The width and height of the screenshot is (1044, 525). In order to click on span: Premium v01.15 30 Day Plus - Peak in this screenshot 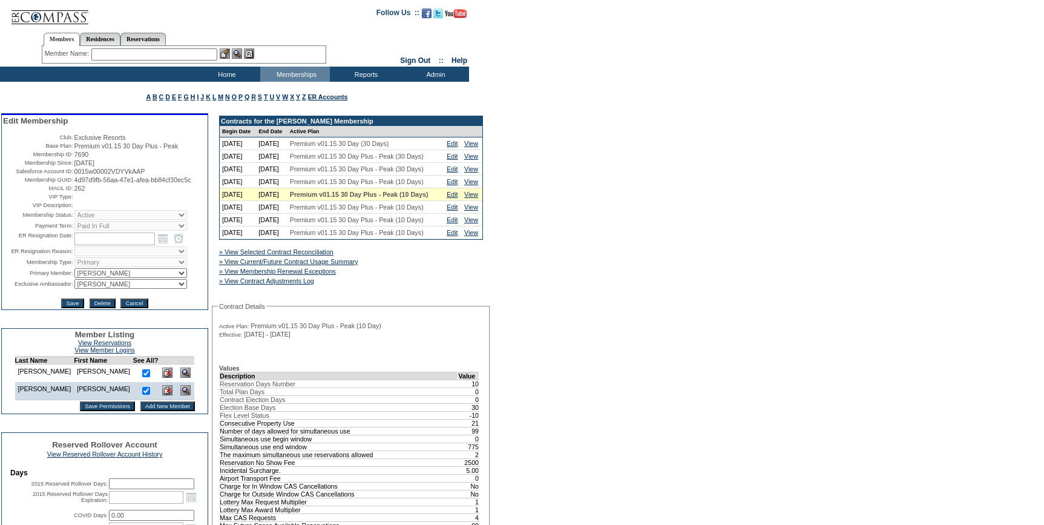, I will do `click(127, 146)`.